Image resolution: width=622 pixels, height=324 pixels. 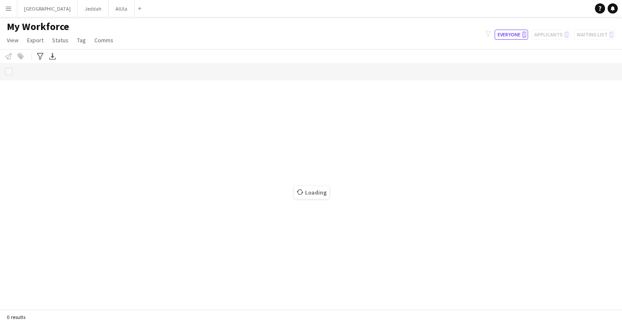 I want to click on a: Export, so click(x=35, y=40).